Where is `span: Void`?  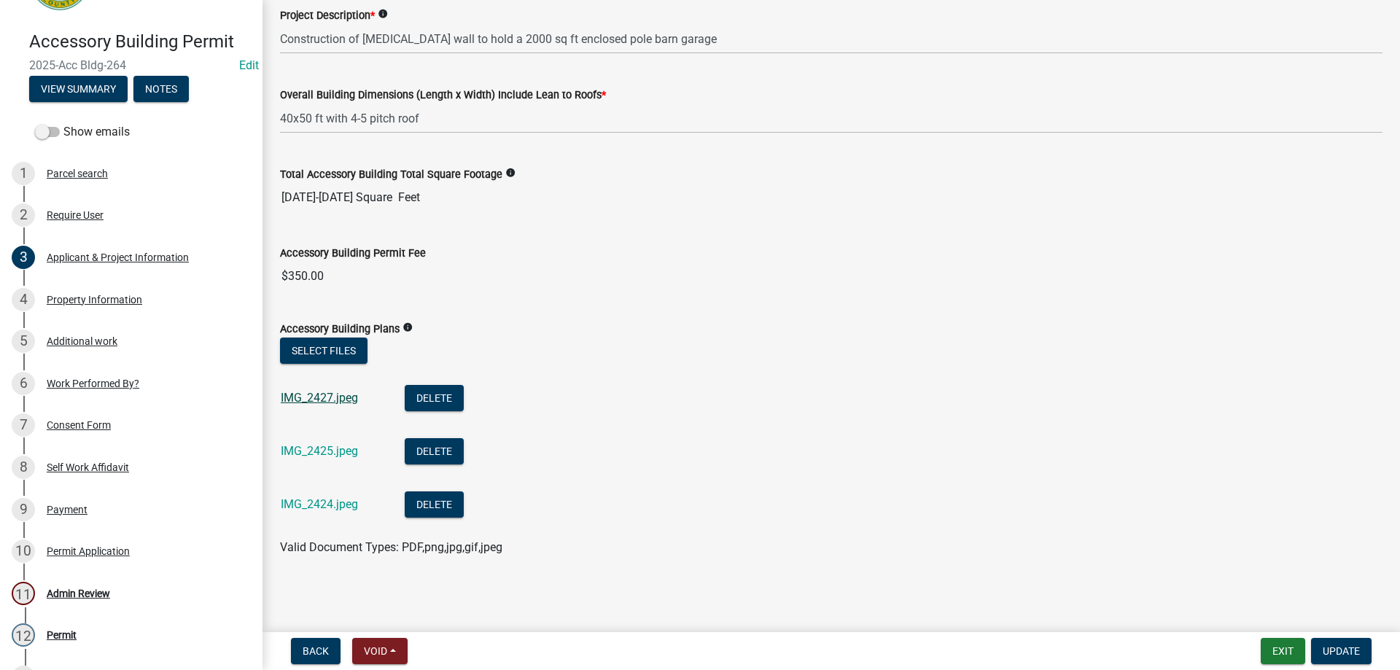 span: Void is located at coordinates (376, 651).